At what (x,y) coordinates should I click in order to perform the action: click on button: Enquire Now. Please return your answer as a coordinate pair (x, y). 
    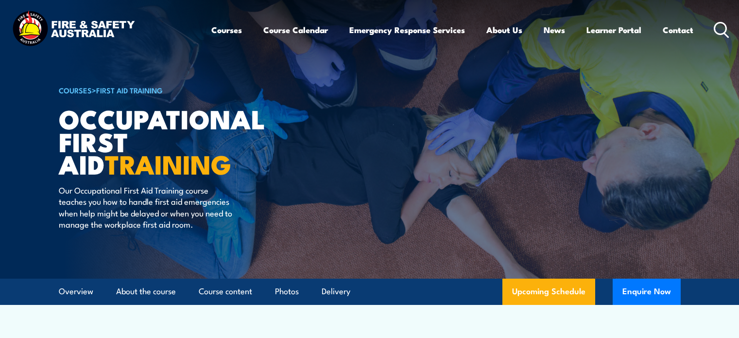
    Looking at the image, I should click on (647, 292).